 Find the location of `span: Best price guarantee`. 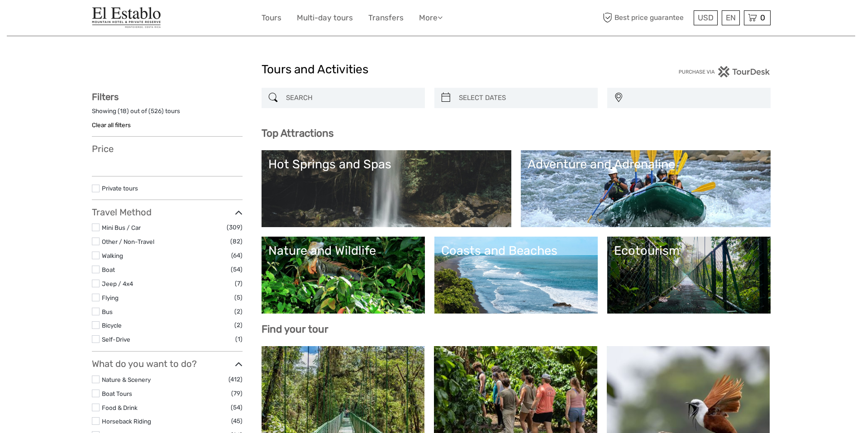

span: Best price guarantee is located at coordinates (646, 18).